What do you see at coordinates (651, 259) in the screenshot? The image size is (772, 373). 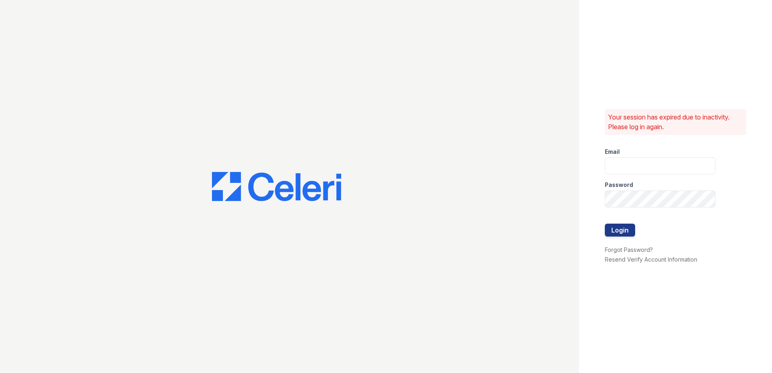 I see `a: Resend Verify Account Information` at bounding box center [651, 259].